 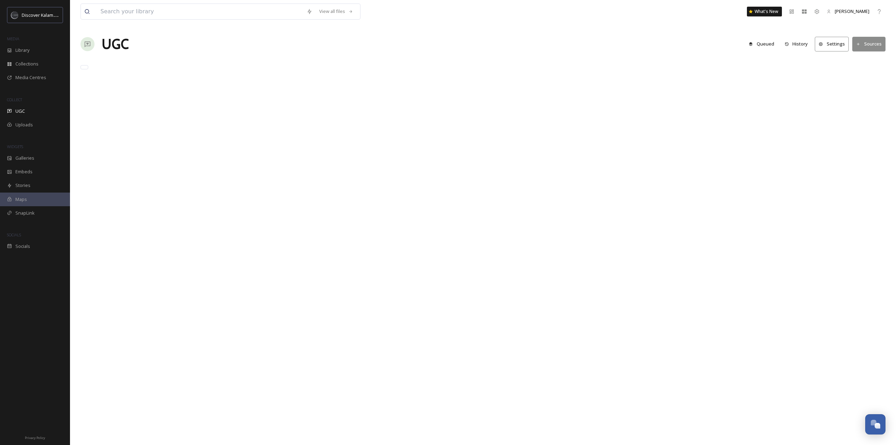 What do you see at coordinates (23, 185) in the screenshot?
I see `span: Stories` at bounding box center [23, 185].